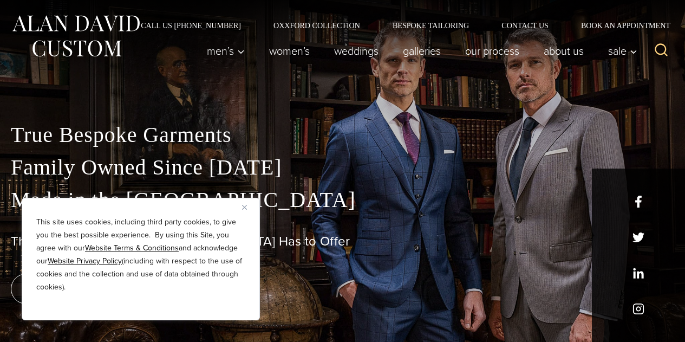  What do you see at coordinates (132, 247) in the screenshot?
I see `u: Website Terms & Conditions` at bounding box center [132, 247].